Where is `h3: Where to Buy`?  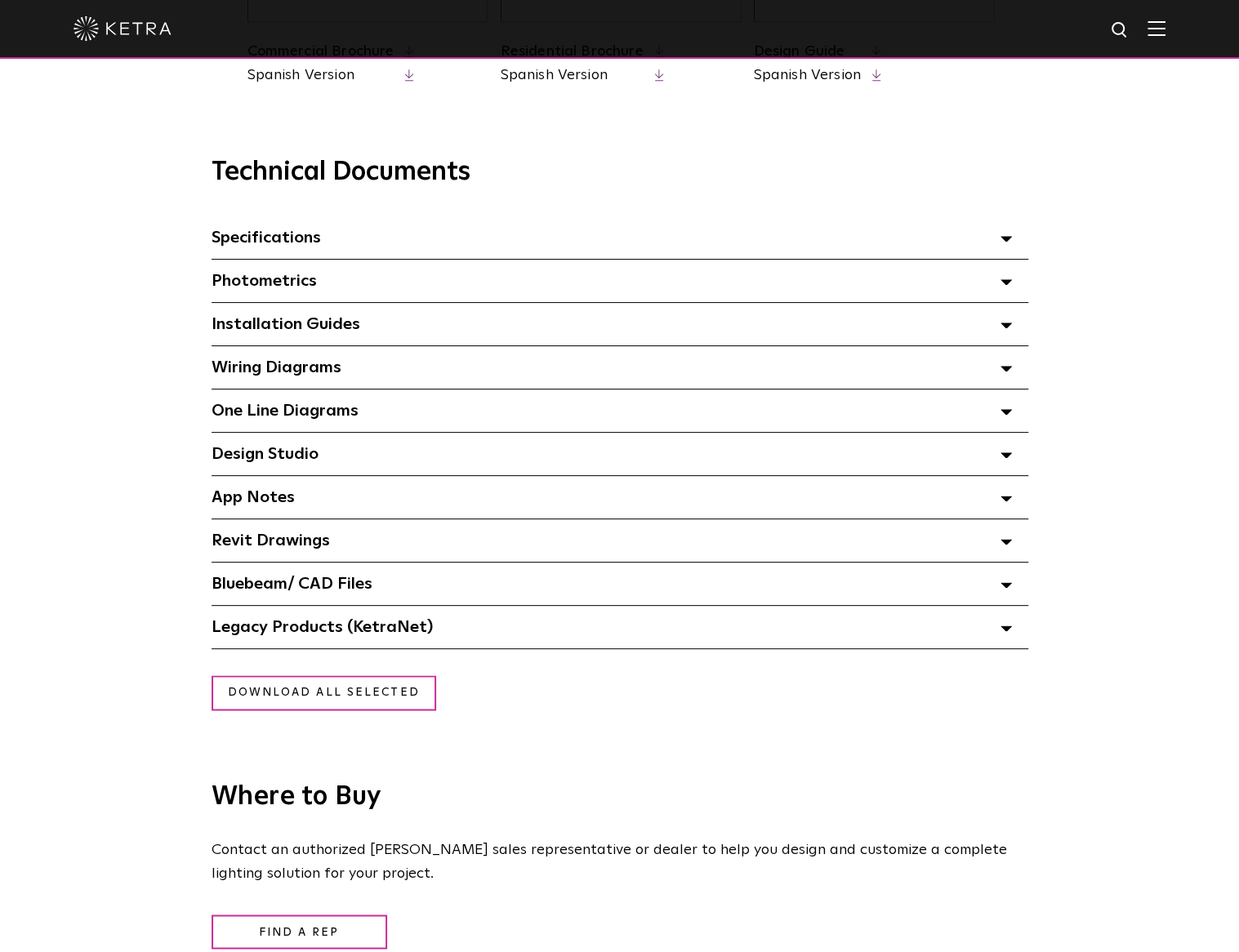
h3: Where to Buy is located at coordinates (620, 797).